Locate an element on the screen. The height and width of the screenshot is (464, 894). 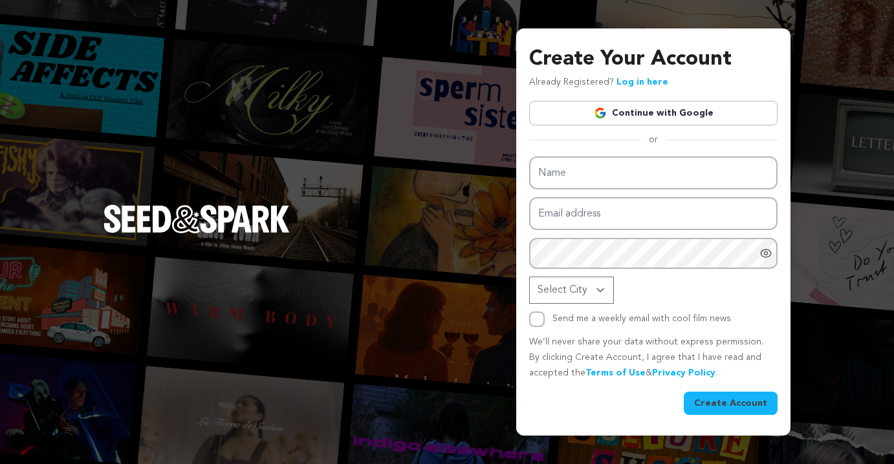
h3: Create Your Account is located at coordinates (653, 60).